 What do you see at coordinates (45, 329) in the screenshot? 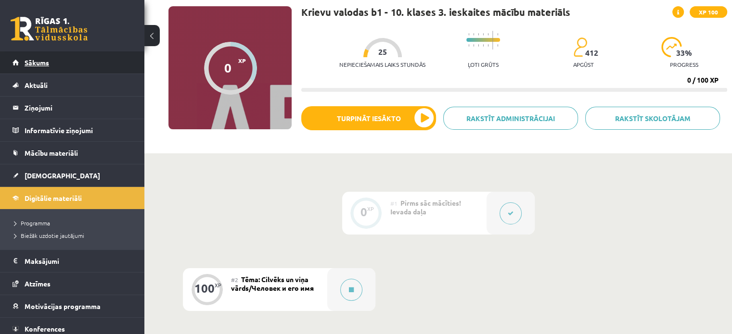
I see `span: Konferences` at bounding box center [45, 329].